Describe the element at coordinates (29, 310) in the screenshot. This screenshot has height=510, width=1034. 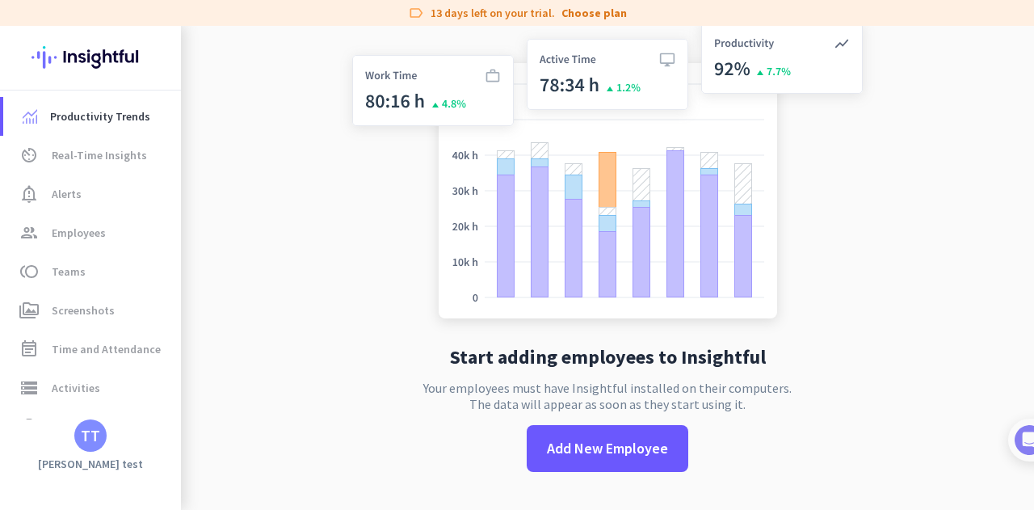
I see `i: perm_media` at that location.